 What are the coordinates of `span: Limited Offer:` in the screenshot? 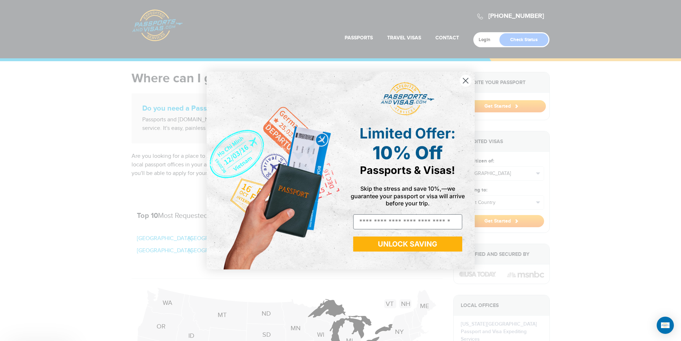 It's located at (408, 133).